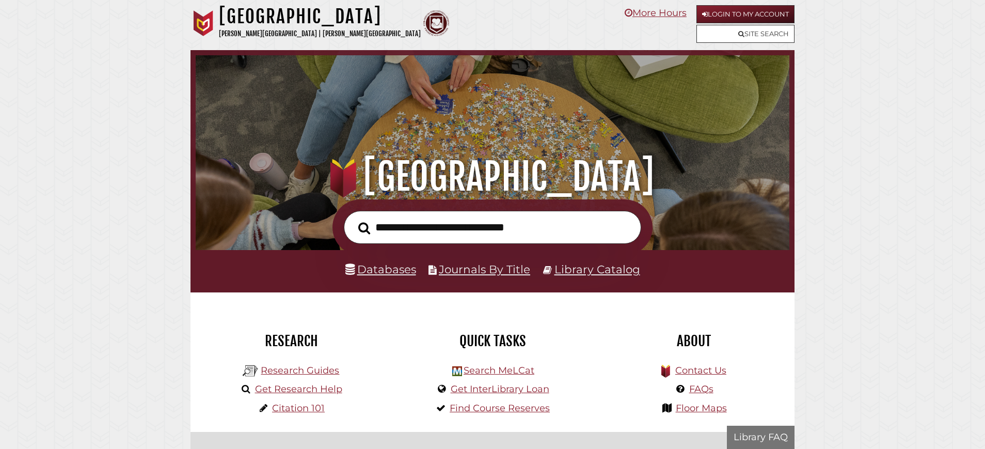  I want to click on img: Calvin Theological Seminary, so click(436, 23).